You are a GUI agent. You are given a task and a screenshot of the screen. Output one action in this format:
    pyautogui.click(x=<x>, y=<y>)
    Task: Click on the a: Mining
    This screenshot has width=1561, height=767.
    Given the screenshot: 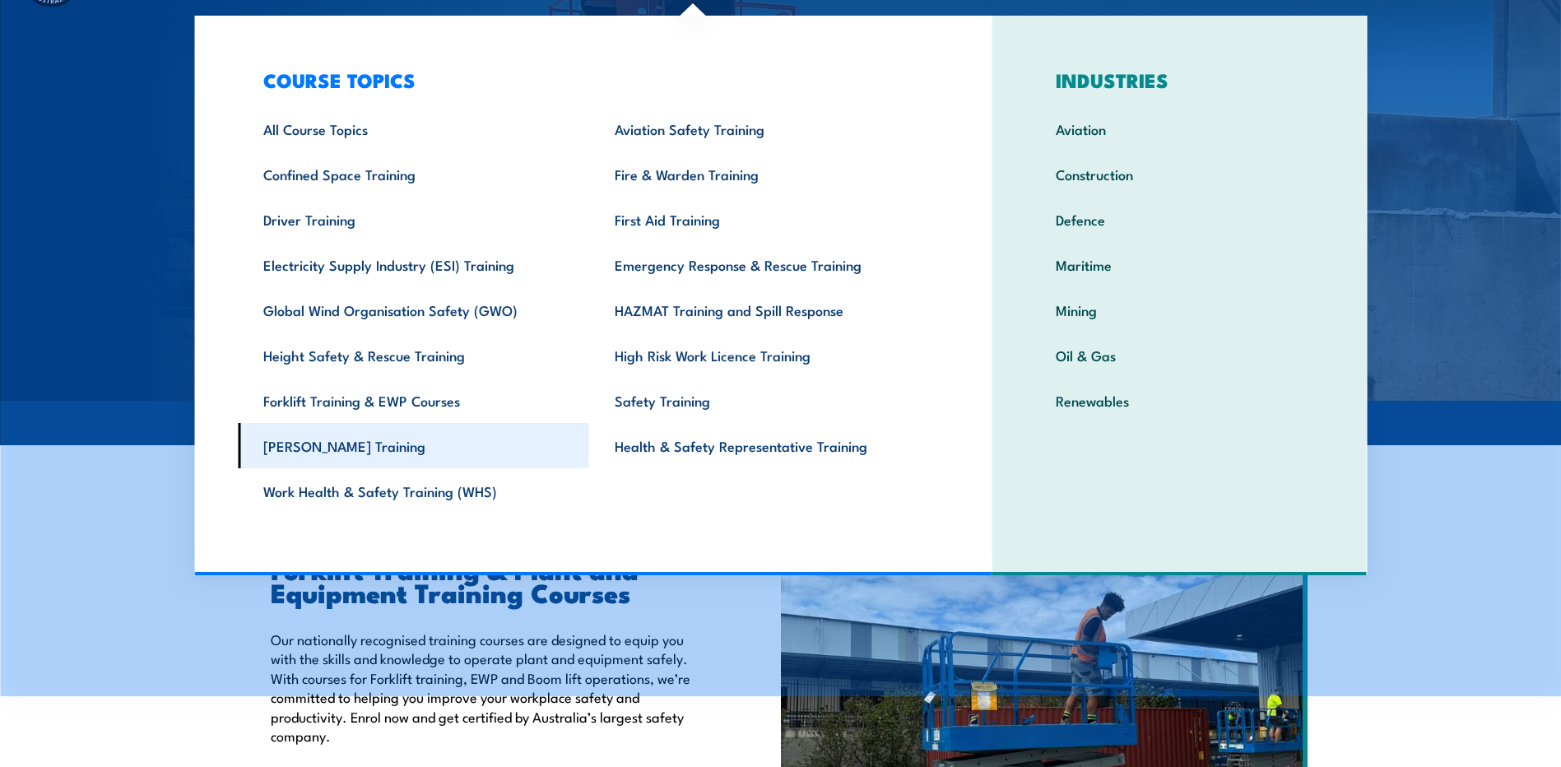 What is the action you would take?
    pyautogui.click(x=1179, y=309)
    